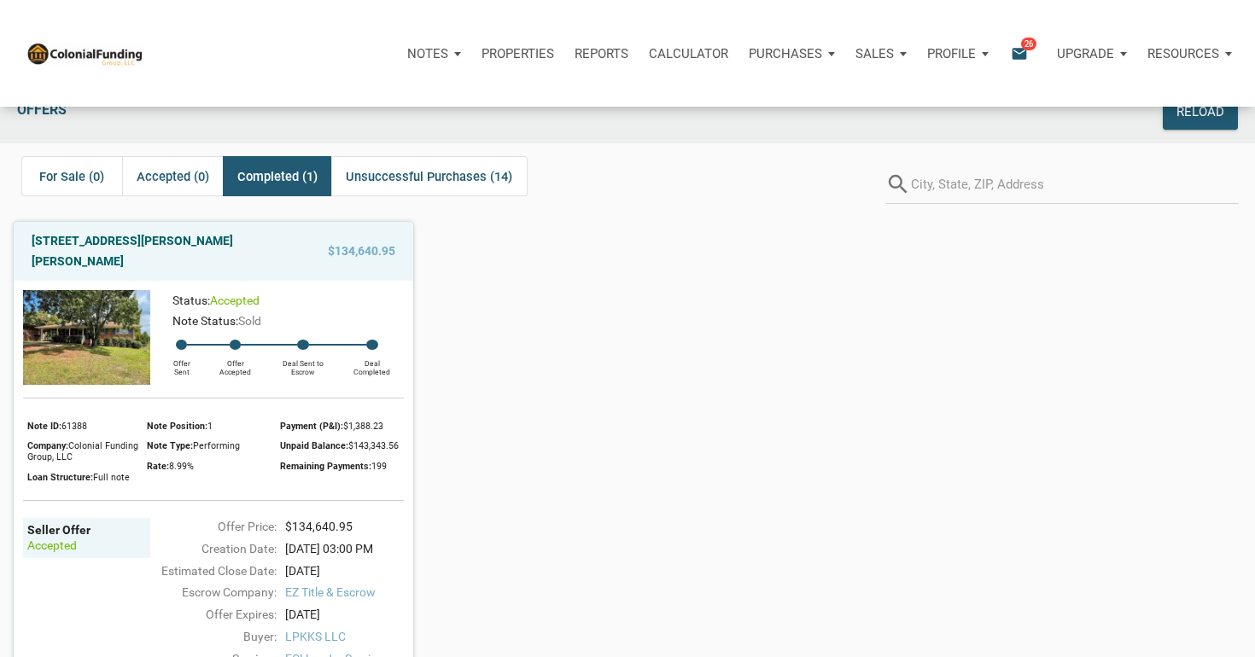 The width and height of the screenshot is (1255, 657). Describe the element at coordinates (434, 54) in the screenshot. I see `button: Notes` at that location.